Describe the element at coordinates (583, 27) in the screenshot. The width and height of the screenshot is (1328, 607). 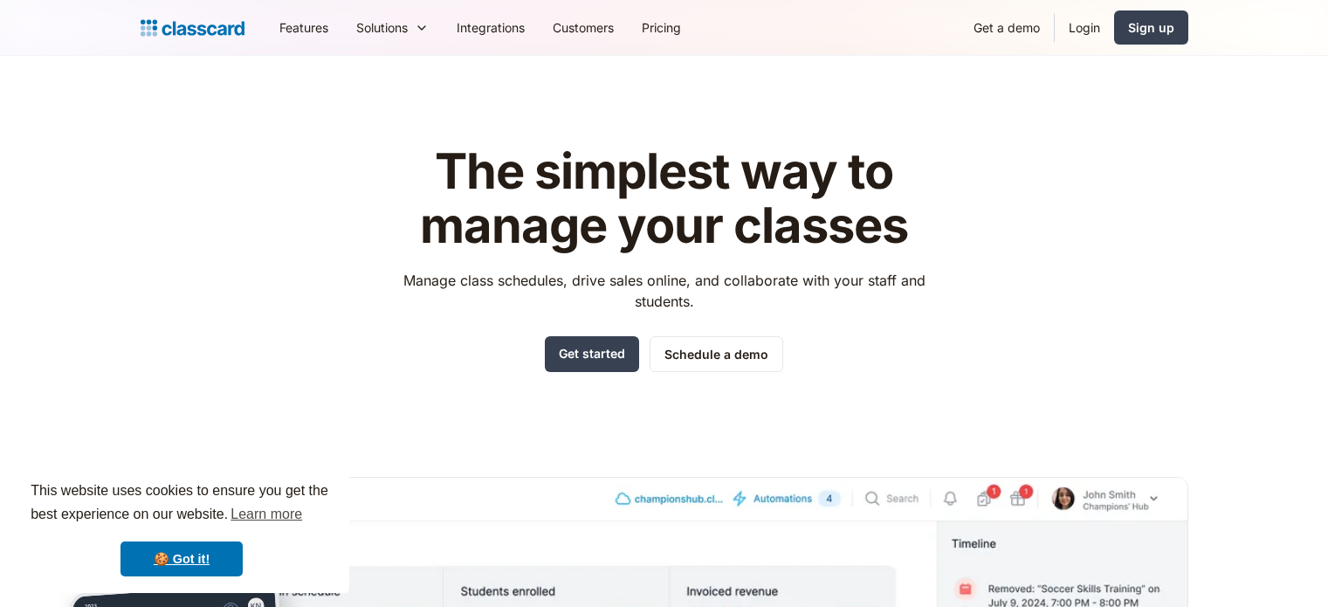
I see `a: Customers` at that location.